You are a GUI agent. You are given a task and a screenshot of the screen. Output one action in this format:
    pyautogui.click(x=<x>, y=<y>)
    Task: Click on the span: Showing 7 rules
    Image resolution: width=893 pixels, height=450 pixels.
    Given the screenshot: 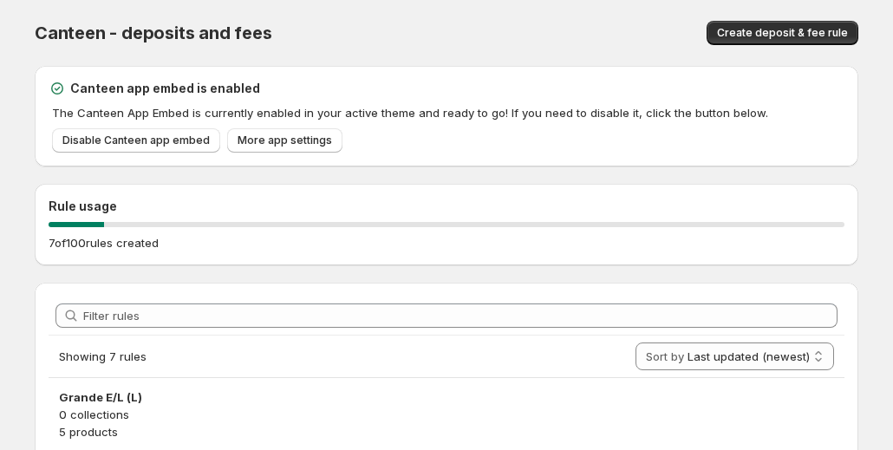 What is the action you would take?
    pyautogui.click(x=102, y=357)
    